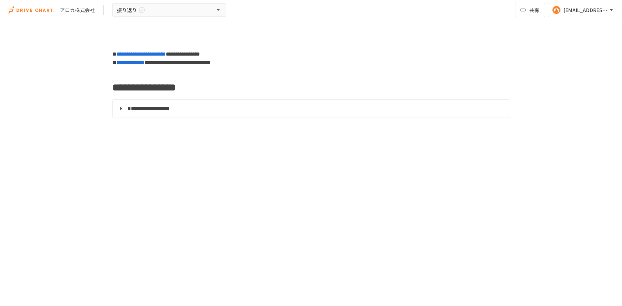 Image resolution: width=622 pixels, height=306 pixels. I want to click on span: 共有, so click(534, 10).